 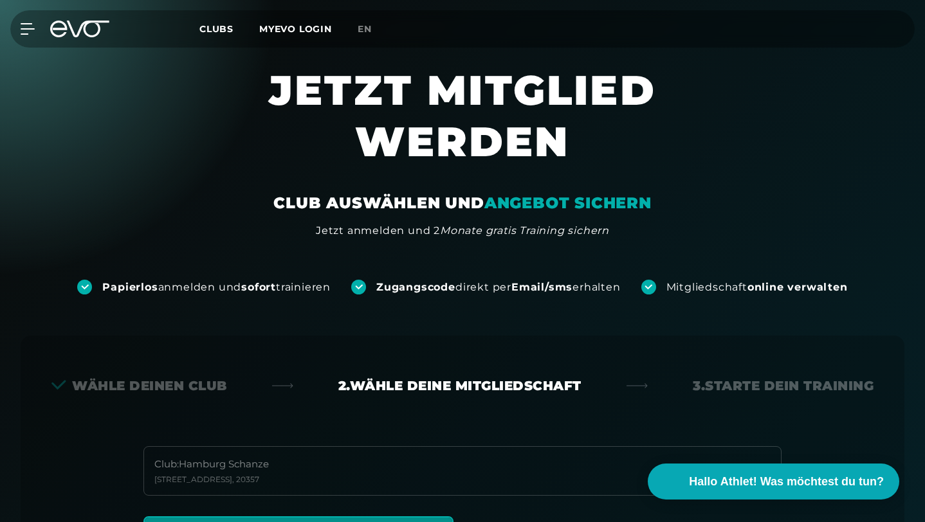 I want to click on button: Hallo Athlet! Was möchtest du tun?, so click(x=773, y=482).